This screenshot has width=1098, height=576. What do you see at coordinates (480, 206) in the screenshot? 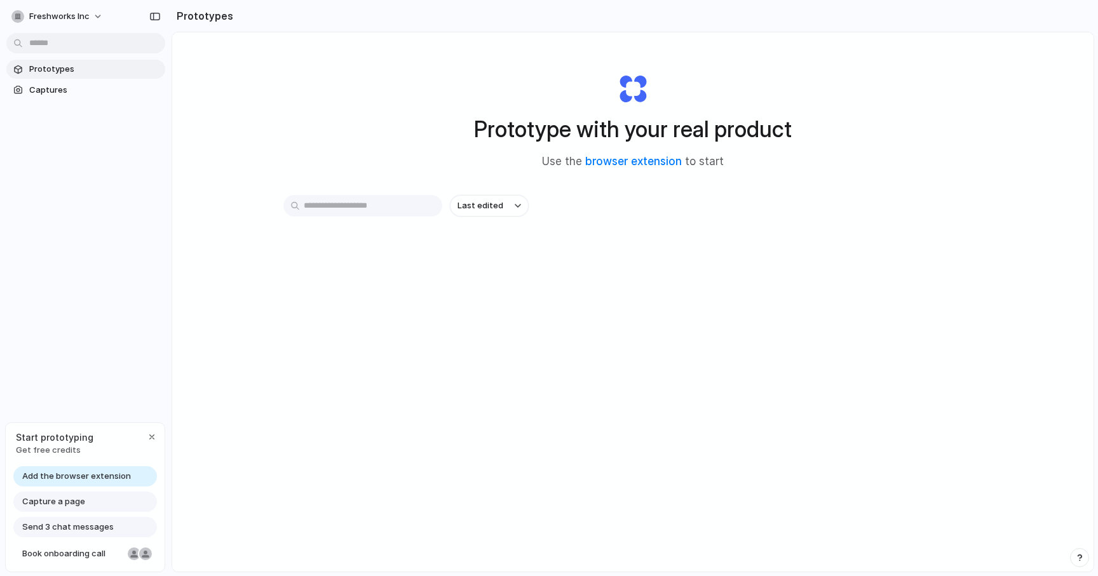
I see `span: Last edited` at bounding box center [480, 206].